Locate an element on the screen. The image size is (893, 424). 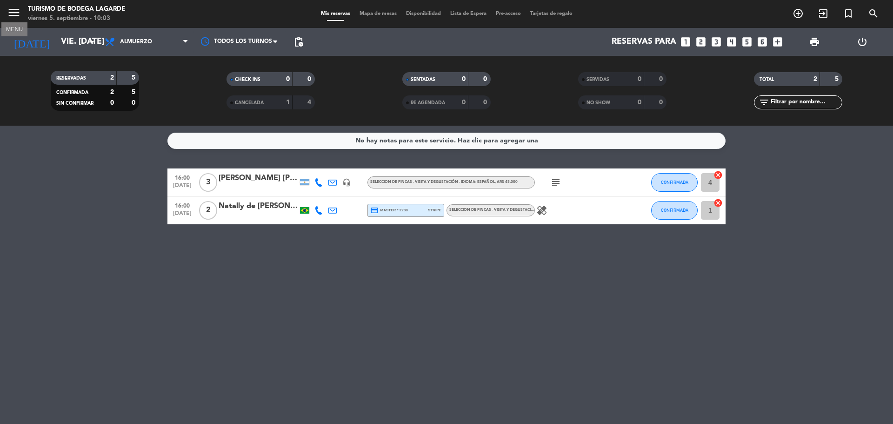
i: credit_card is located at coordinates (374, 210).